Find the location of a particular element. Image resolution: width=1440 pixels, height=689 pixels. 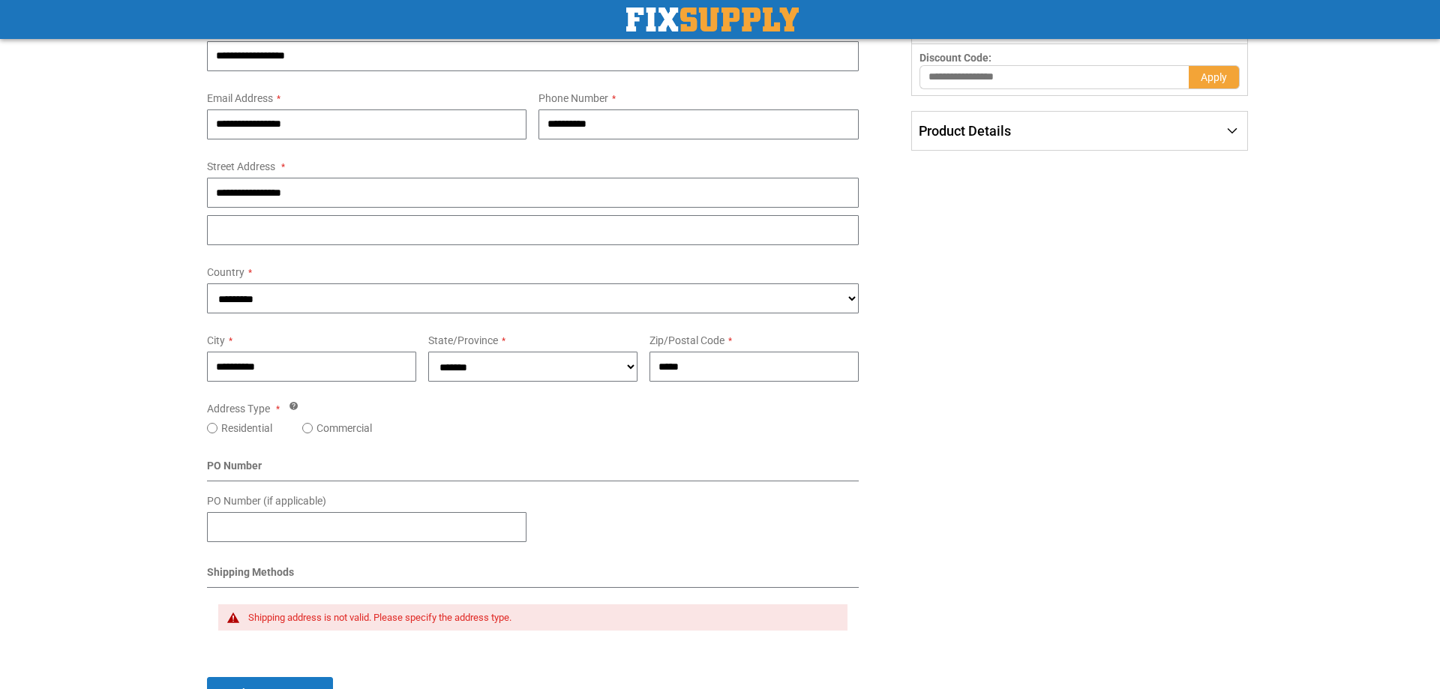

a: store logo is located at coordinates (713, 20).